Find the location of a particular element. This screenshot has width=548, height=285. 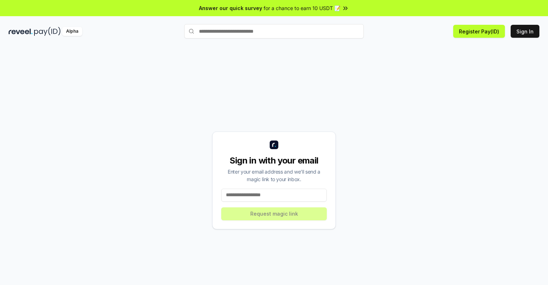

span: for a chance to earn 10 USDT 📝 is located at coordinates (302, 8).